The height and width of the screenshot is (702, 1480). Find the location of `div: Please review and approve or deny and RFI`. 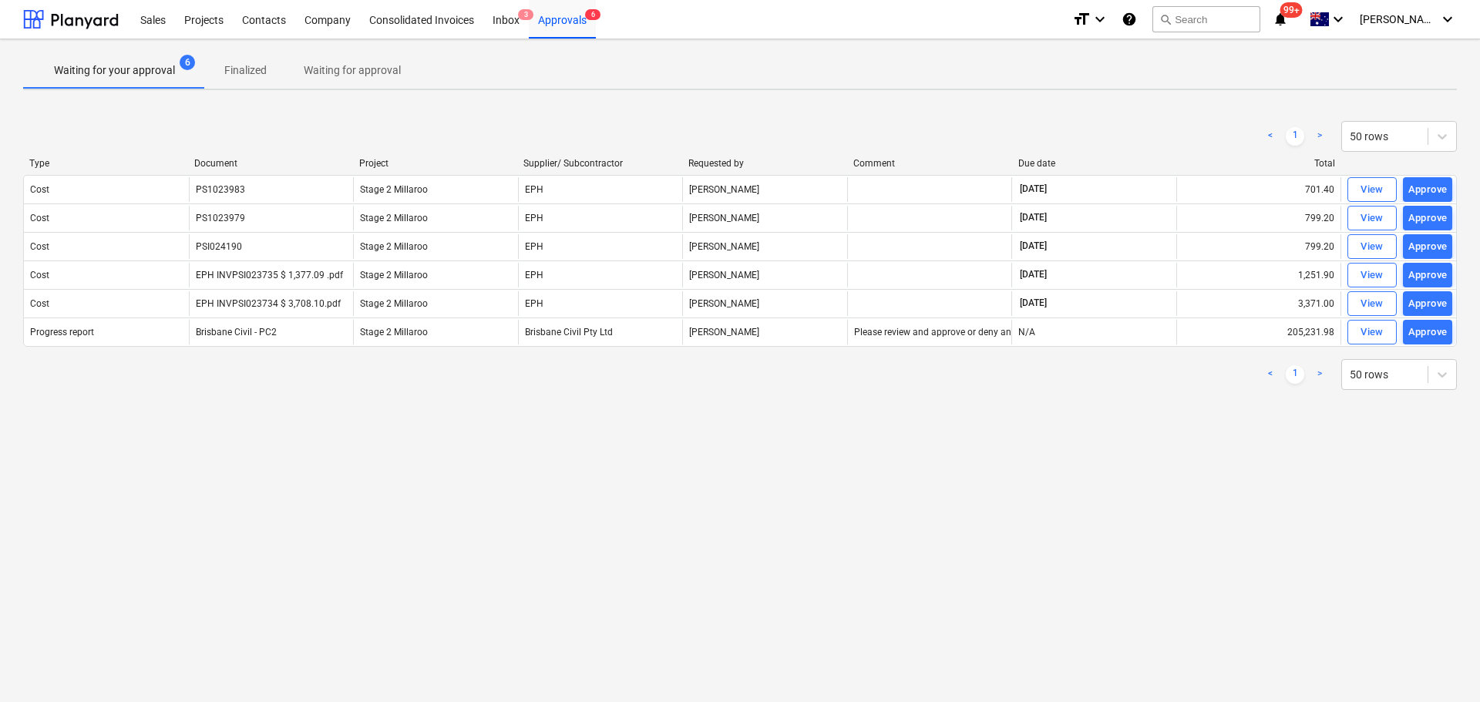

div: Please review and approve or deny and RFI is located at coordinates (943, 332).